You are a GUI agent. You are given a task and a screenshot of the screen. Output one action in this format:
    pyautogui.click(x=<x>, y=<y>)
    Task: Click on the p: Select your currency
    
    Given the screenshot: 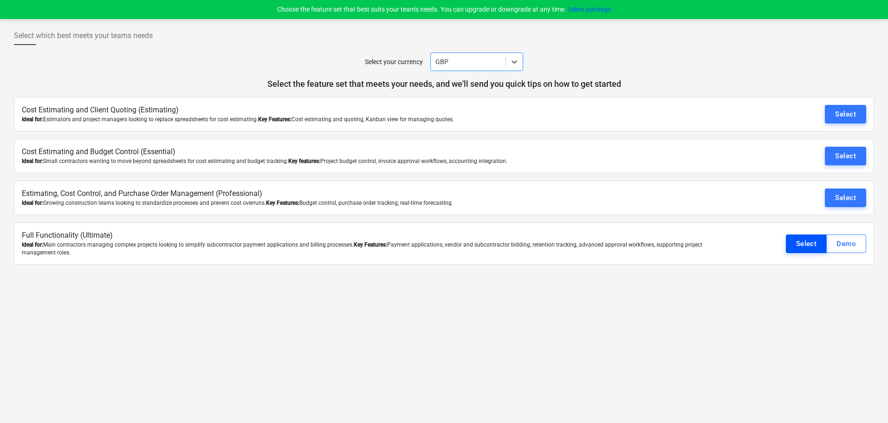 What is the action you would take?
    pyautogui.click(x=394, y=62)
    